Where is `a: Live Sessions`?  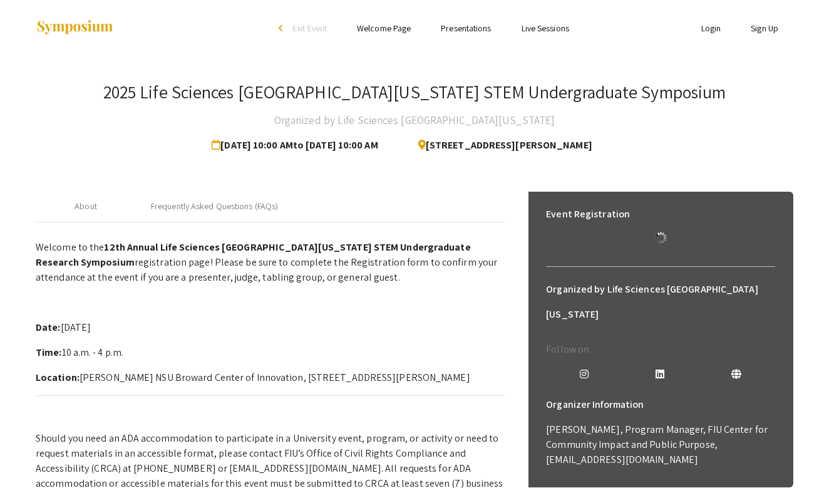 a: Live Sessions is located at coordinates (545, 28).